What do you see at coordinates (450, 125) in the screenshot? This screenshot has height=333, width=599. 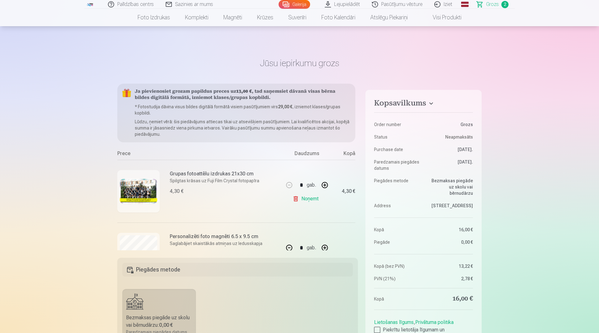 I see `dd: Grozs` at bounding box center [450, 125].